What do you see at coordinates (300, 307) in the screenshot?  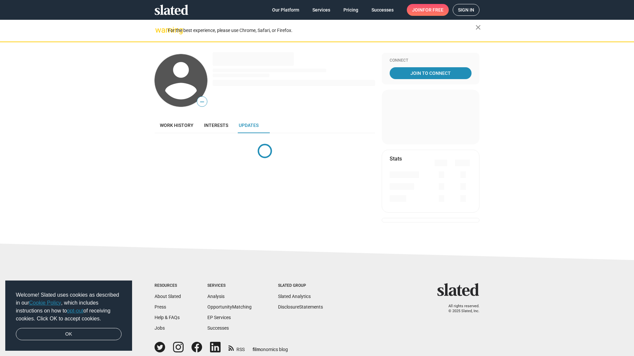 I see `a: DisclosureStatements` at bounding box center [300, 307].